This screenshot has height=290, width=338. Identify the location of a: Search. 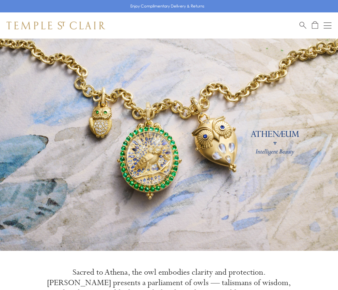
(303, 25).